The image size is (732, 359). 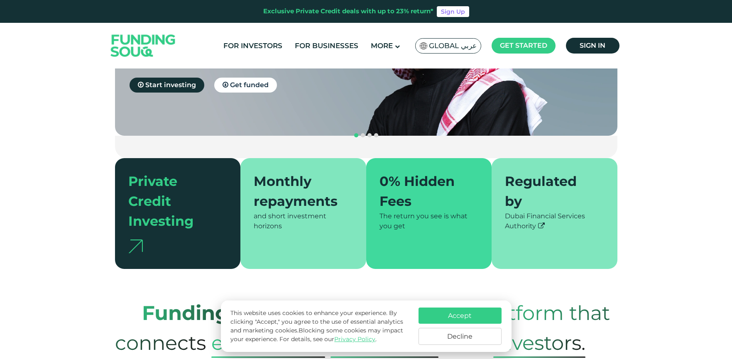 I want to click on a: For Investors, so click(x=253, y=46).